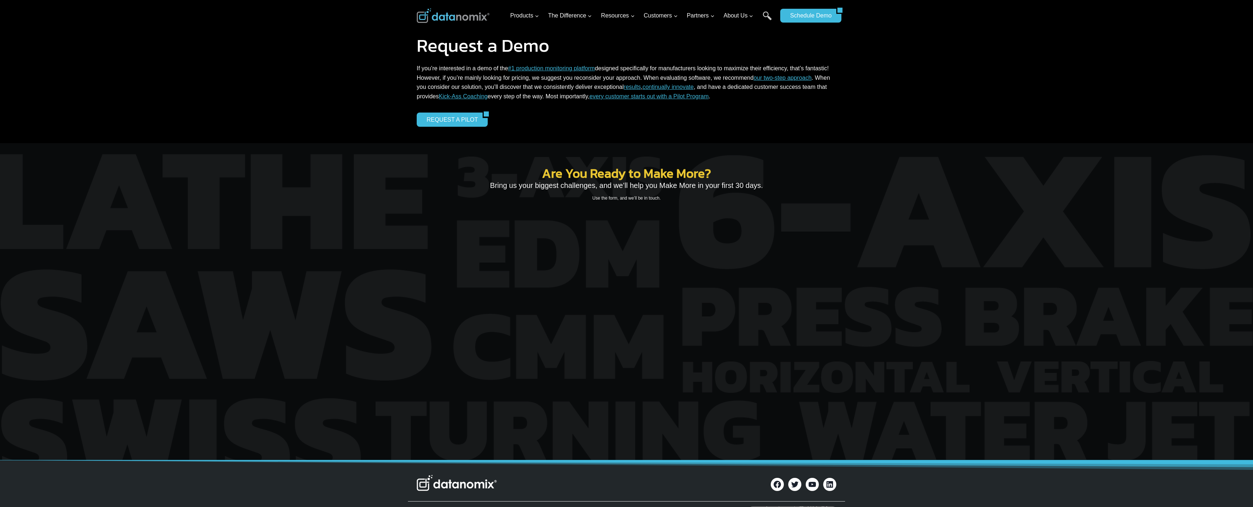 The height and width of the screenshot is (507, 1253). I want to click on h2: Are You Ready to Make More?, so click(627, 173).